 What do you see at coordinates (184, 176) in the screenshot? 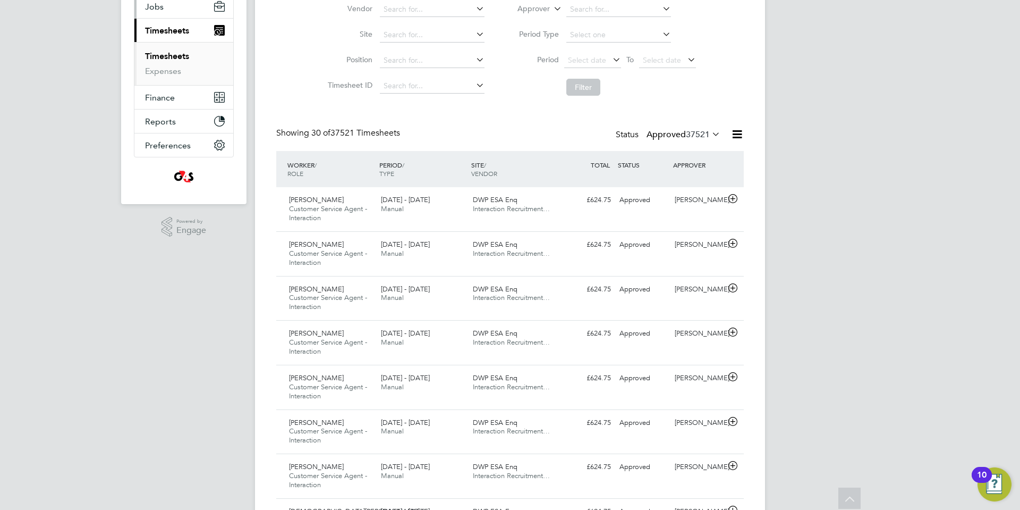
I see `img: g4s4-logo-retina.png` at bounding box center [184, 176].